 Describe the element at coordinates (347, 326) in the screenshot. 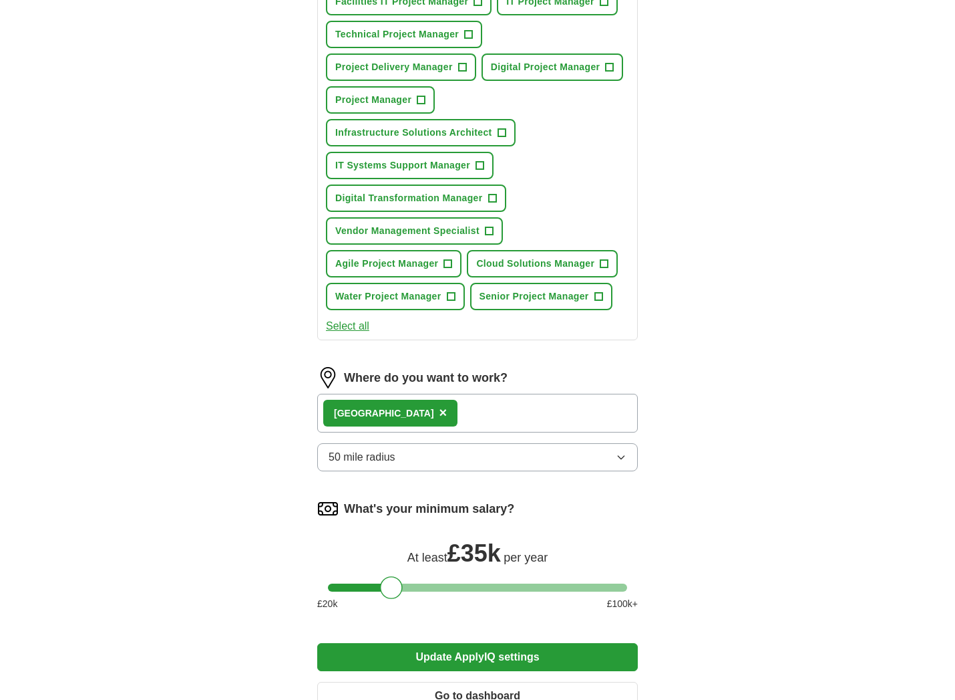

I see `button: Select all` at that location.